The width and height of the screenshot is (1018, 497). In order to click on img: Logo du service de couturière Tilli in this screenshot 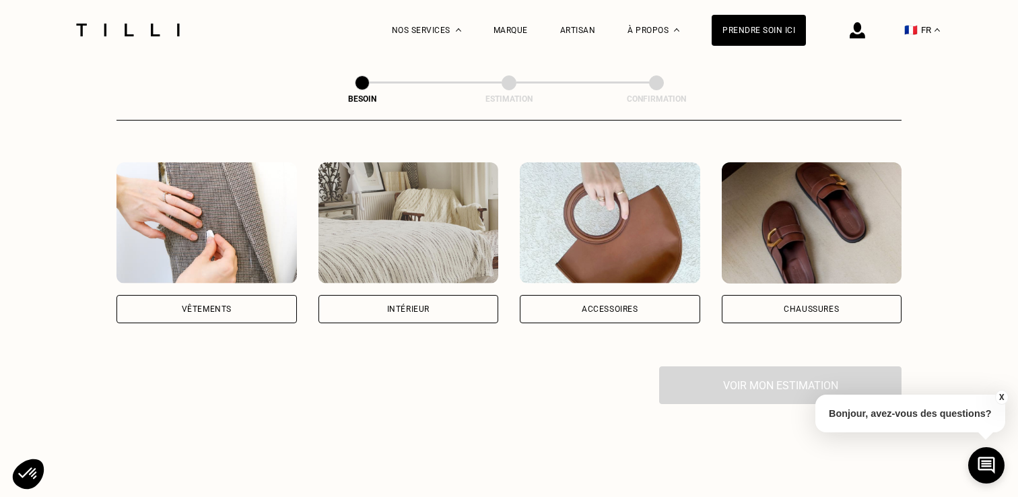, I will do `click(128, 30)`.